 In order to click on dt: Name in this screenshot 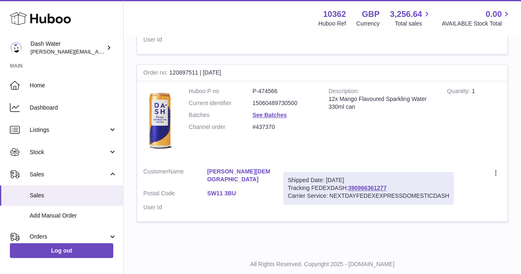, I will do `click(175, 176)`.